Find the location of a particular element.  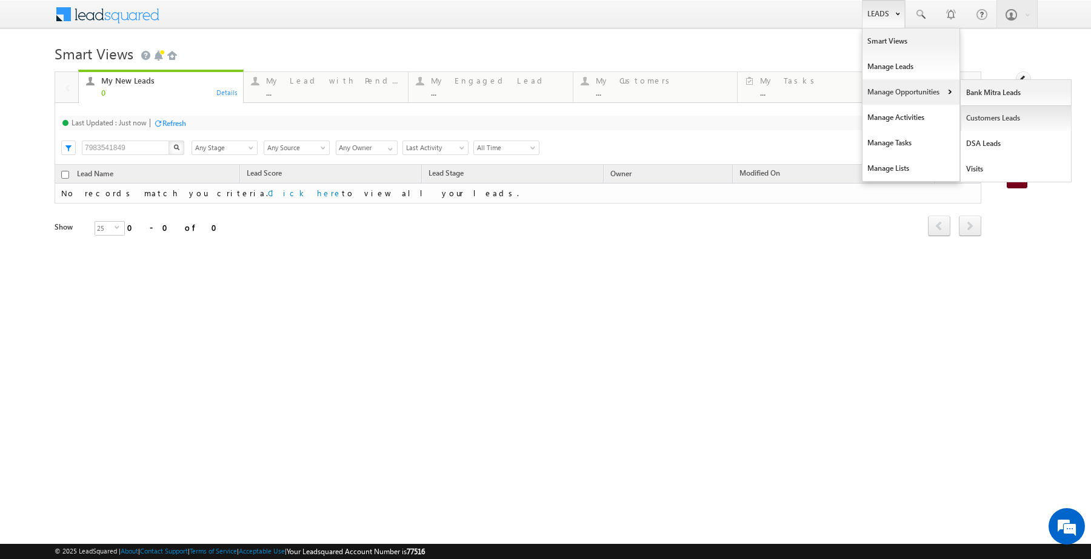

div: My Engaged Lead is located at coordinates (498, 81).